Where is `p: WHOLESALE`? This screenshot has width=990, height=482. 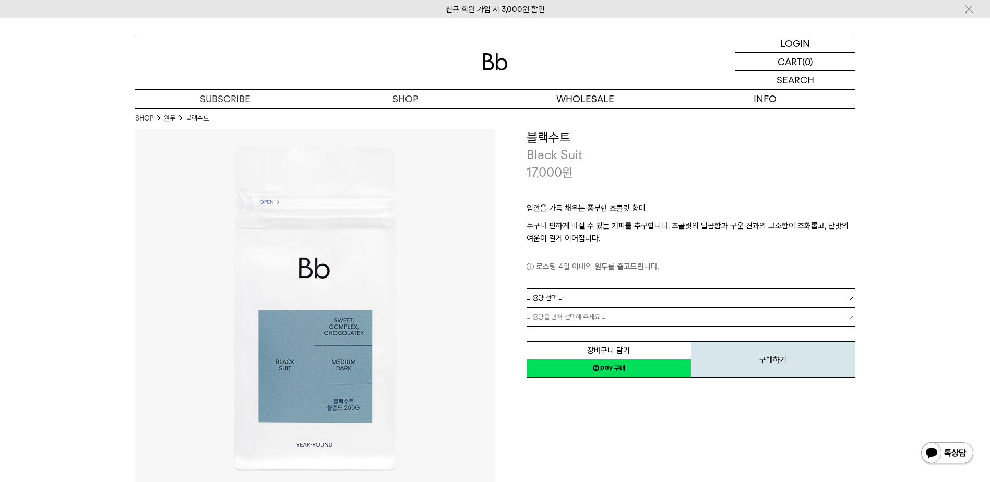 p: WHOLESALE is located at coordinates (585, 99).